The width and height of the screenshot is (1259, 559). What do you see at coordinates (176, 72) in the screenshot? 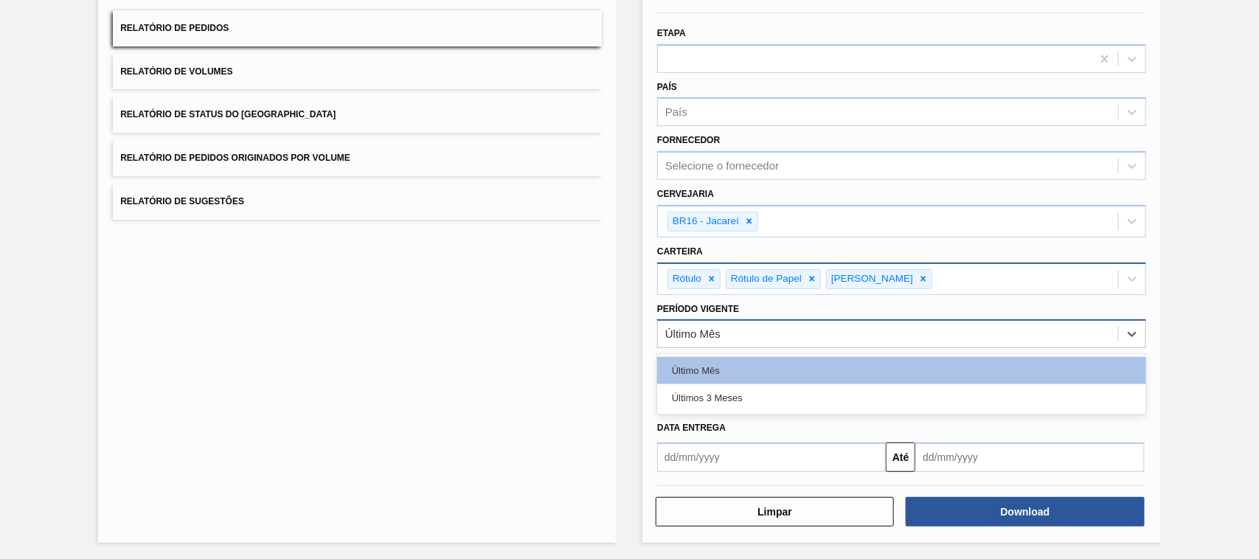
I see `span: Relatório de Volumes` at bounding box center [176, 72].